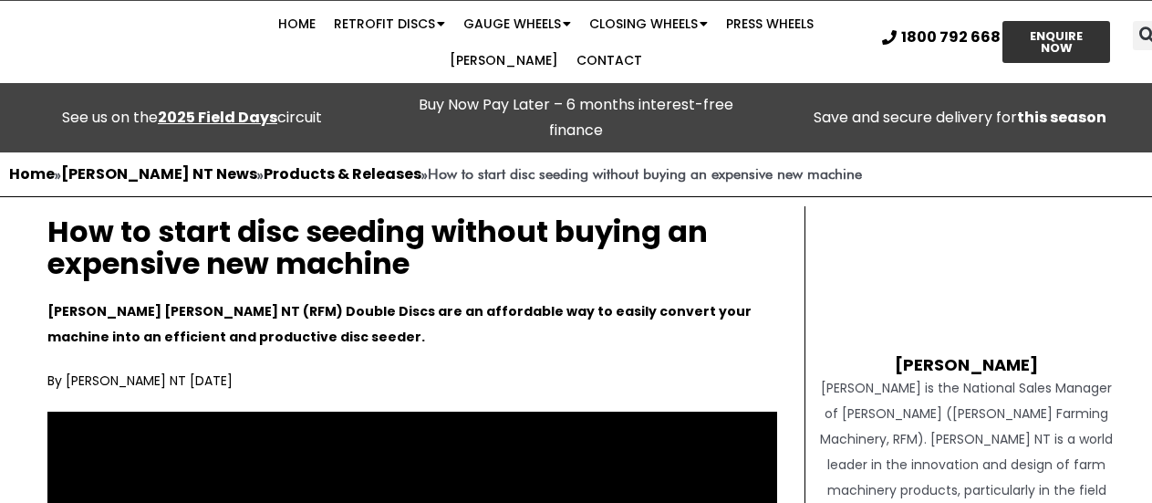 Image resolution: width=1152 pixels, height=503 pixels. Describe the element at coordinates (1057, 42) in the screenshot. I see `span: ENQUIRE NOW` at that location.